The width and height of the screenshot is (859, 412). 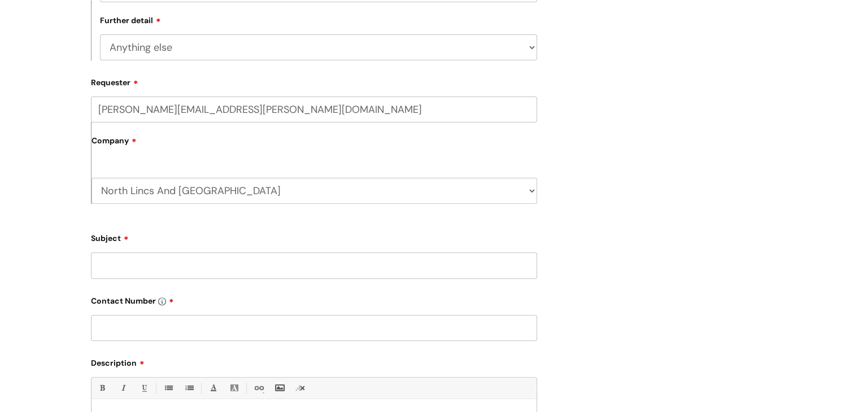 I want to click on a: Link, so click(x=258, y=388).